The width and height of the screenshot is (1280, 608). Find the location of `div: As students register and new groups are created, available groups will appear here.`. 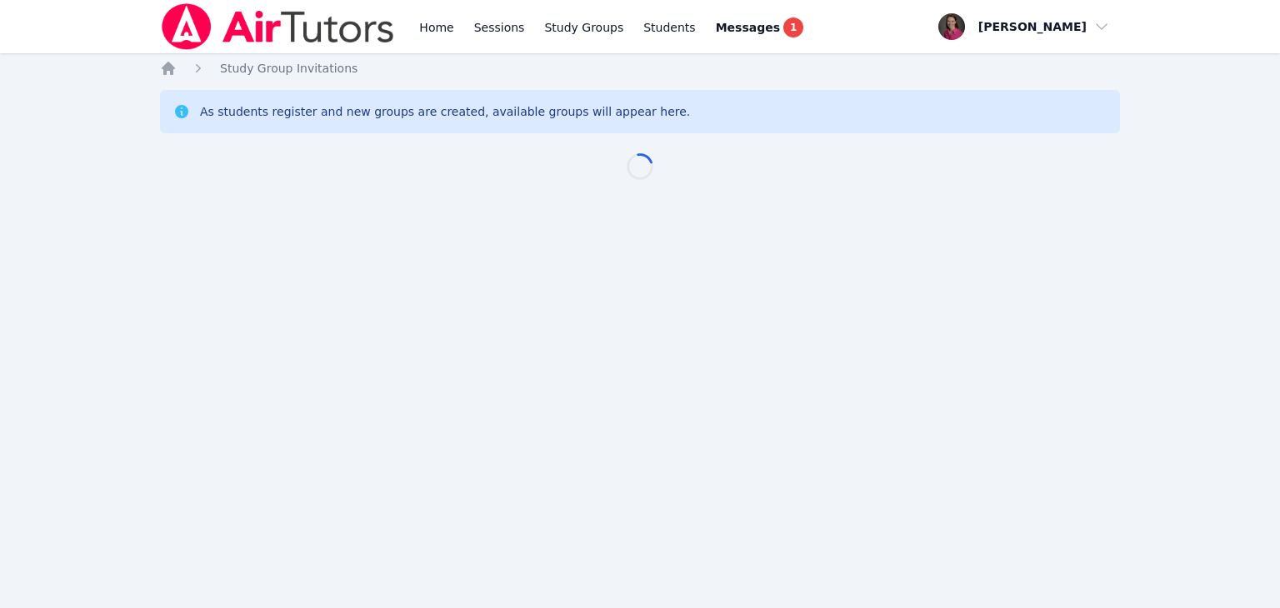

div: As students register and new groups are created, available groups will appear here. is located at coordinates (445, 112).